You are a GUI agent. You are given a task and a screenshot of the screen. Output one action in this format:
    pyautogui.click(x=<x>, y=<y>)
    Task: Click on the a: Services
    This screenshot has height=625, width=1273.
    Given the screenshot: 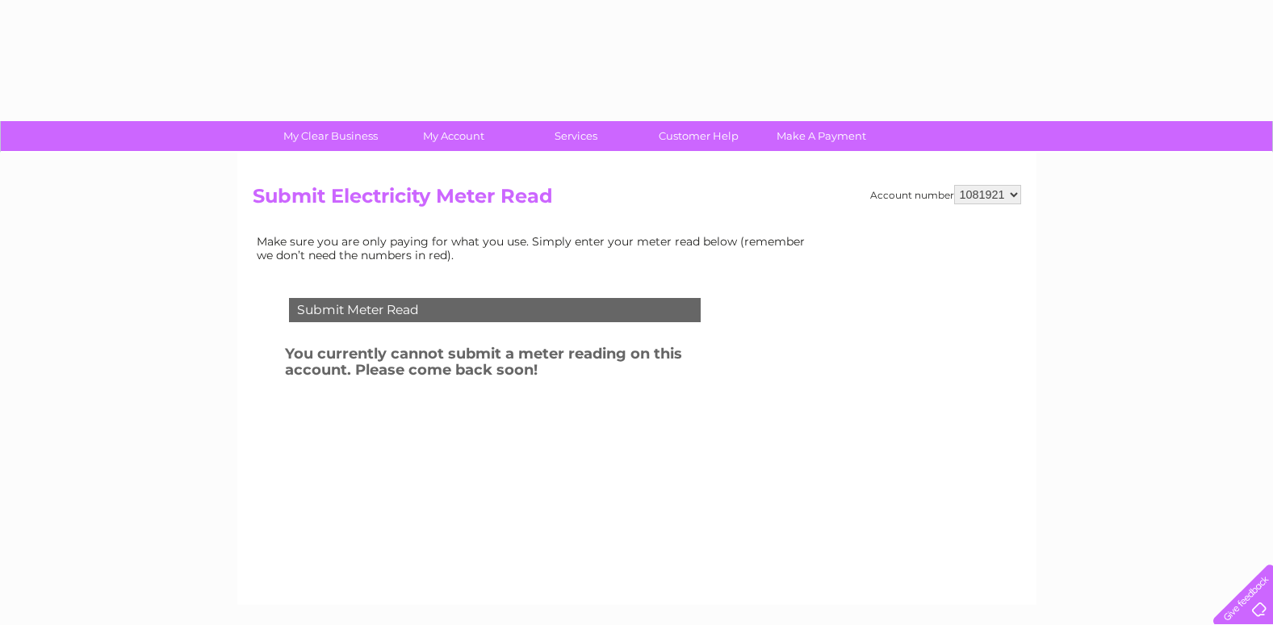 What is the action you would take?
    pyautogui.click(x=576, y=136)
    